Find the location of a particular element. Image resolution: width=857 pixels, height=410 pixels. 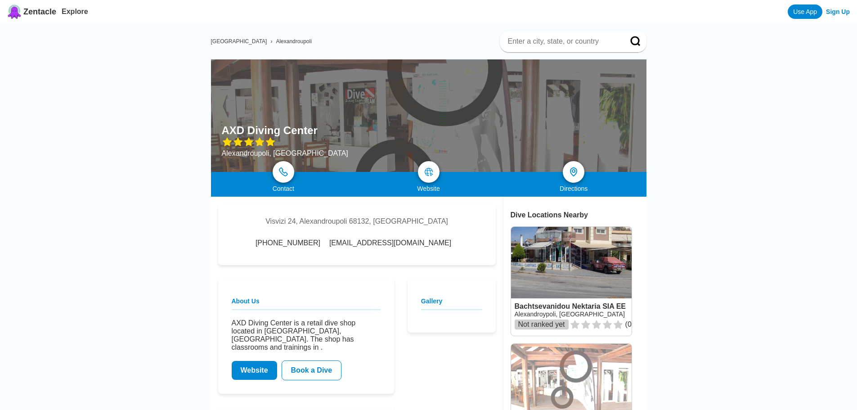

img: Zentacle logo is located at coordinates (14, 12).